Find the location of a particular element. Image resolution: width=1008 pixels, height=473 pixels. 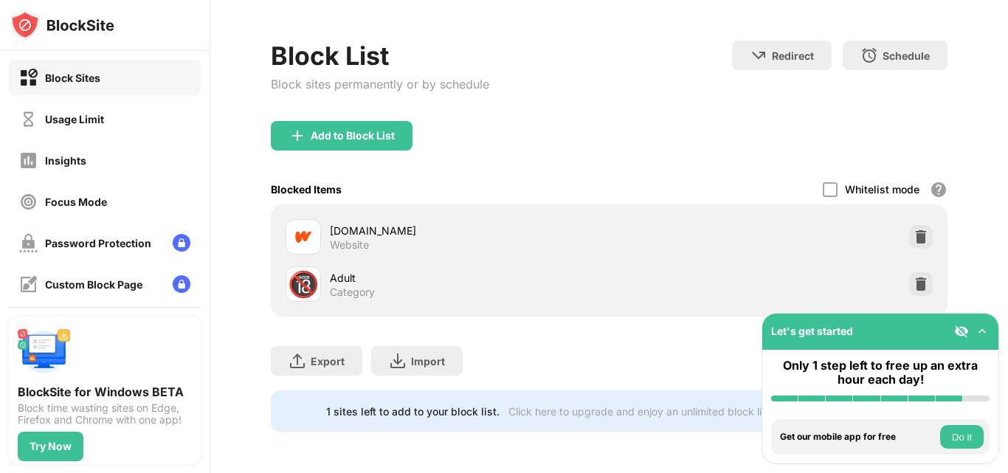

div: Block Sites is located at coordinates (72, 77).